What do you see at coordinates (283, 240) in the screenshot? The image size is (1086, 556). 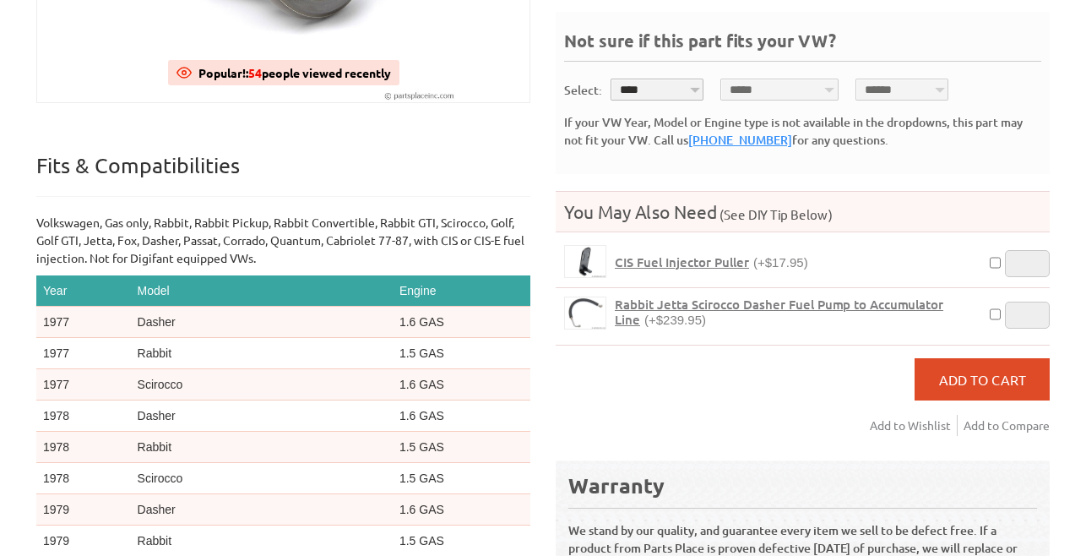 I see `p: Volkswagen, Gas only, Rabbit, Rabbit Pickup, Rabbit Convertible, Rabbit GTI, Scirocco, Golf, Golf...` at bounding box center [283, 240].